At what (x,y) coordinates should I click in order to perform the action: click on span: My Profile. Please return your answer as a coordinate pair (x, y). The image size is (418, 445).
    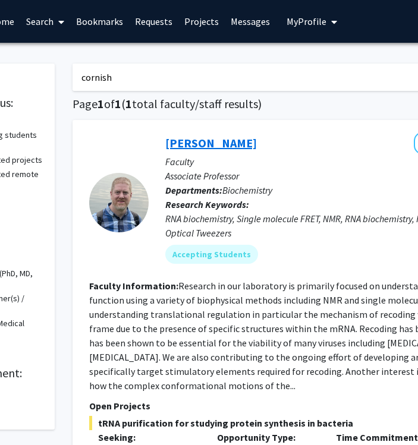
    Looking at the image, I should click on (306, 21).